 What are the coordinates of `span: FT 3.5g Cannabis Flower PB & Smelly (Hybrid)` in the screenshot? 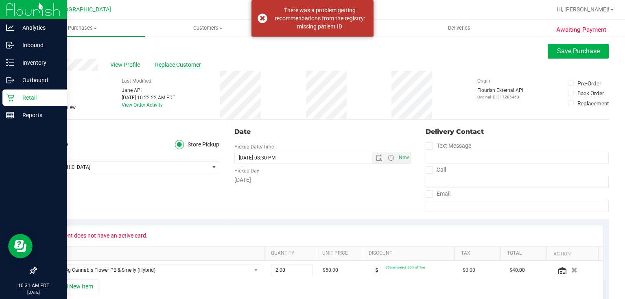 It's located at (149, 270).